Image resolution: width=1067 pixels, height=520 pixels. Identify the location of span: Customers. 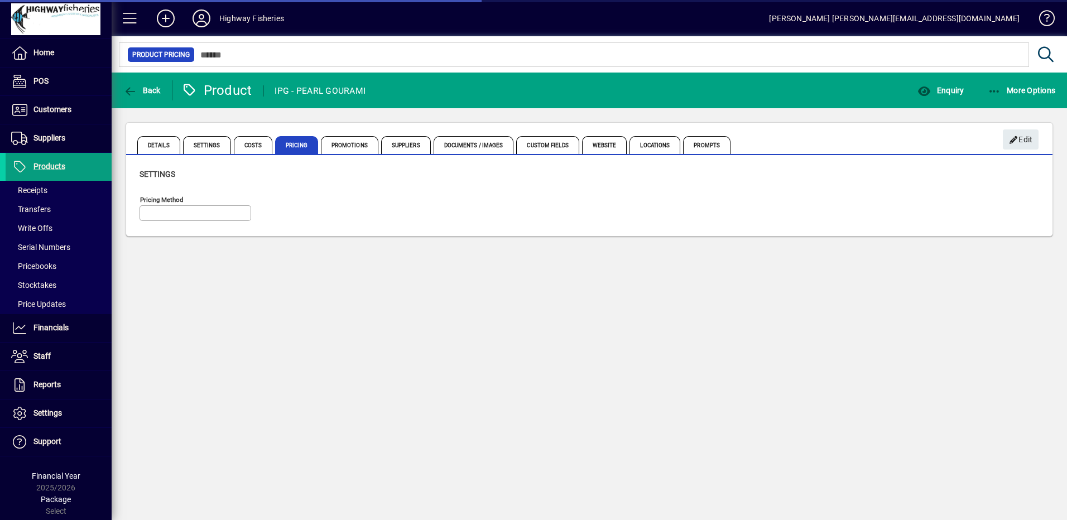
(52, 109).